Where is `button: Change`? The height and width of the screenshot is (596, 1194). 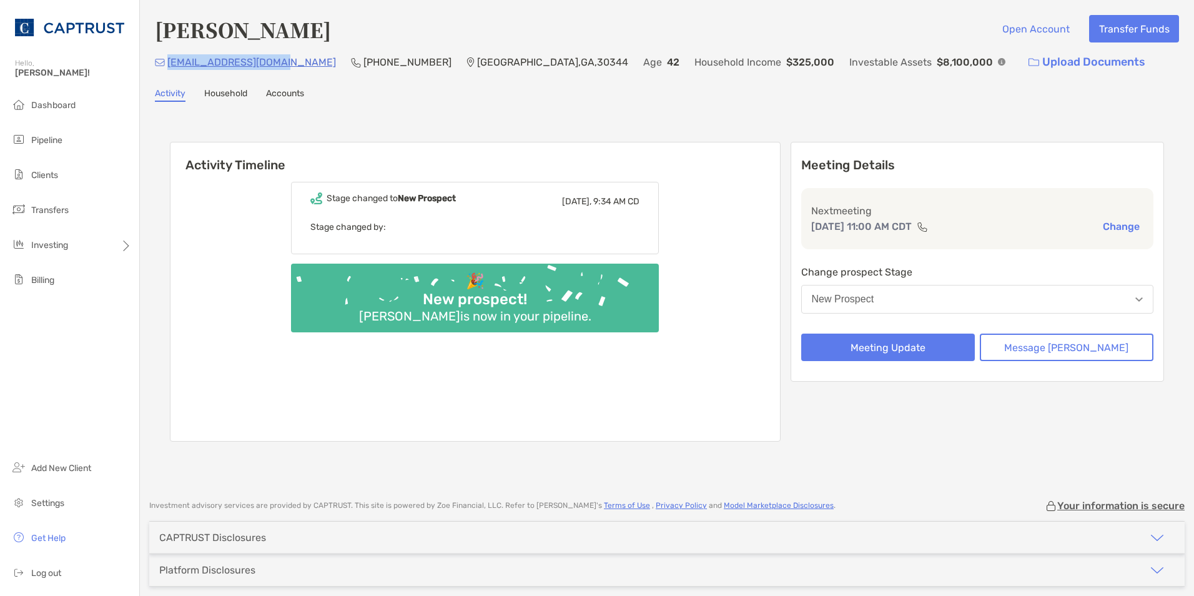 button: Change is located at coordinates (1121, 226).